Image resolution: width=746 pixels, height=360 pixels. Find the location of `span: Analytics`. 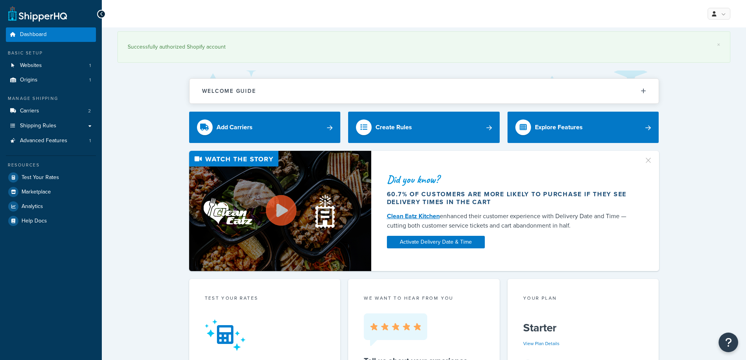

span: Analytics is located at coordinates (32, 206).